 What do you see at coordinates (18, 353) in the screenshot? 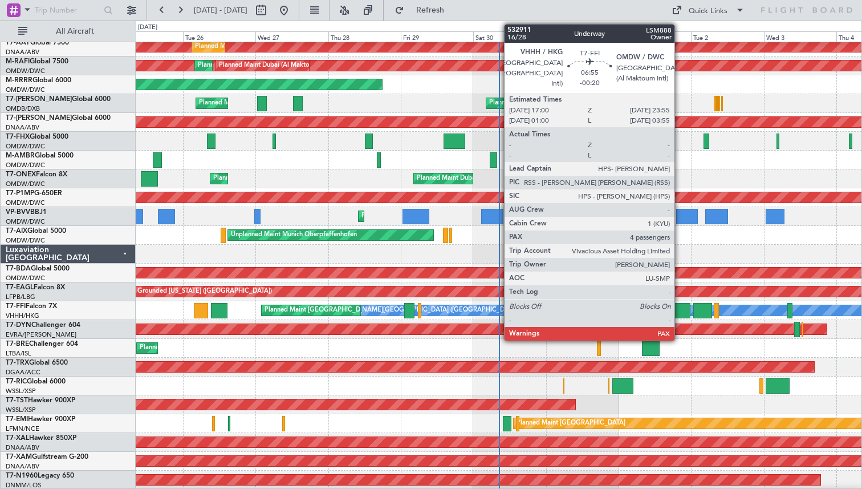
I see `a: LTBA/ISL` at bounding box center [18, 353].